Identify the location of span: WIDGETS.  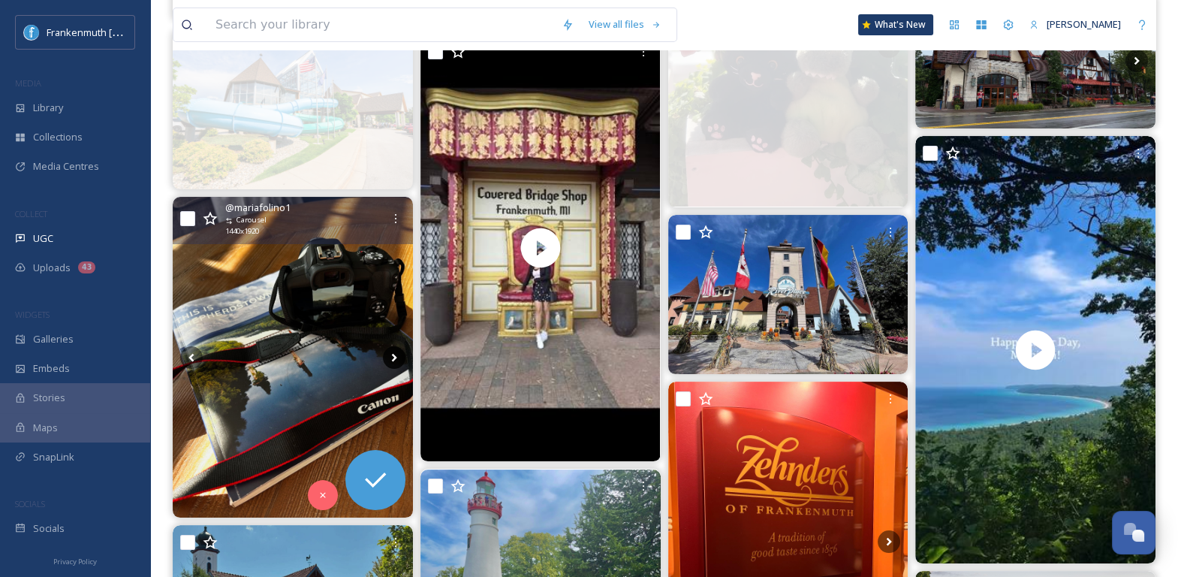
(32, 314).